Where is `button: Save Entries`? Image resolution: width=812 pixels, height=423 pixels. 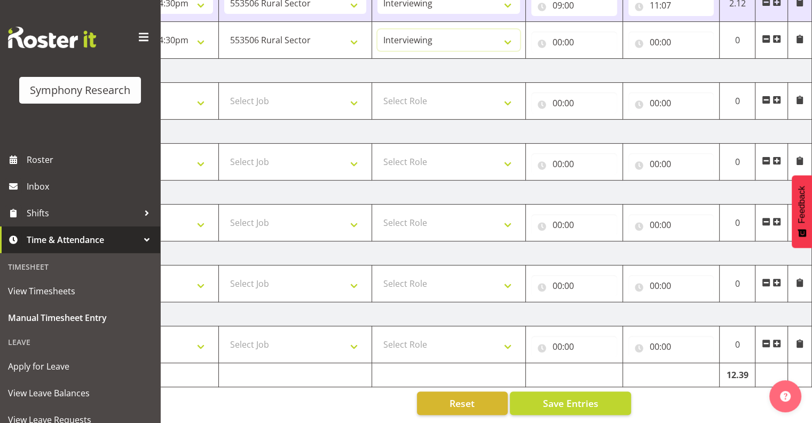 button: Save Entries is located at coordinates (570, 403).